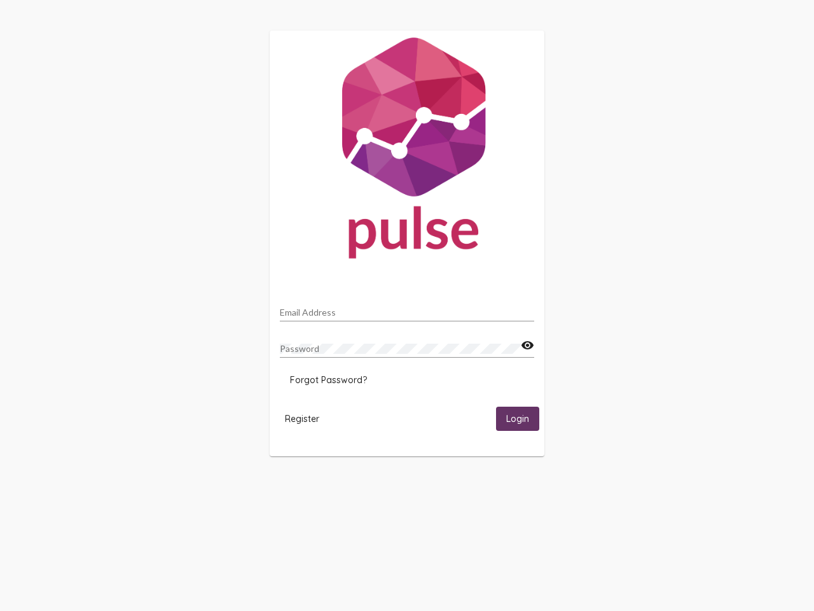  I want to click on mat-icon: visibility, so click(527, 345).